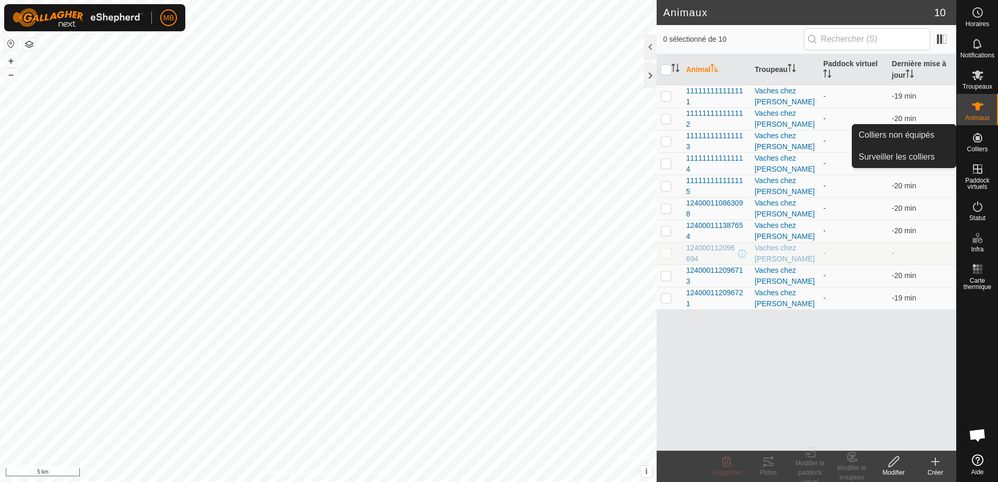 This screenshot has width=998, height=482. Describe the element at coordinates (785, 70) in the screenshot. I see `th: Troupeau` at that location.